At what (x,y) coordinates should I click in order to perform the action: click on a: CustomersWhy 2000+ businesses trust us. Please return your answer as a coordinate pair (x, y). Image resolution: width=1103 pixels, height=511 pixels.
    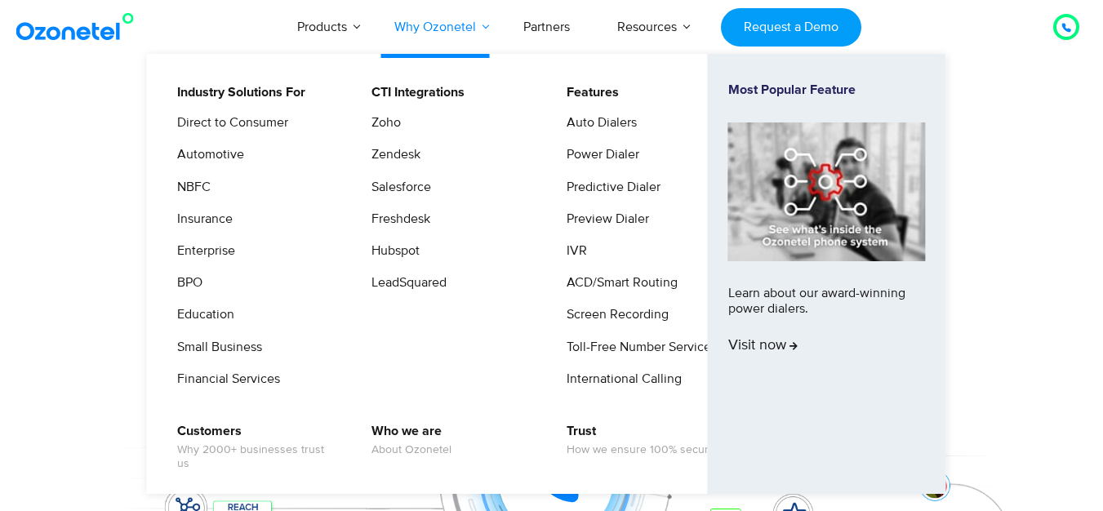
    Looking at the image, I should click on (253, 447).